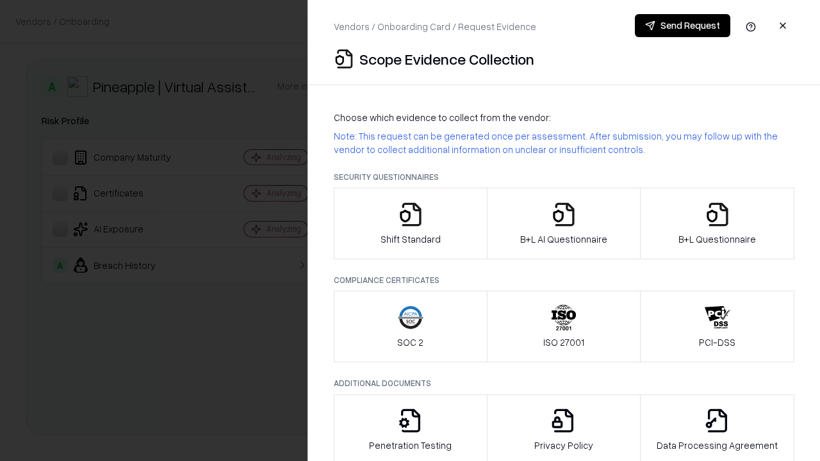  Describe the element at coordinates (717, 327) in the screenshot. I see `button: PCI-DSS` at that location.